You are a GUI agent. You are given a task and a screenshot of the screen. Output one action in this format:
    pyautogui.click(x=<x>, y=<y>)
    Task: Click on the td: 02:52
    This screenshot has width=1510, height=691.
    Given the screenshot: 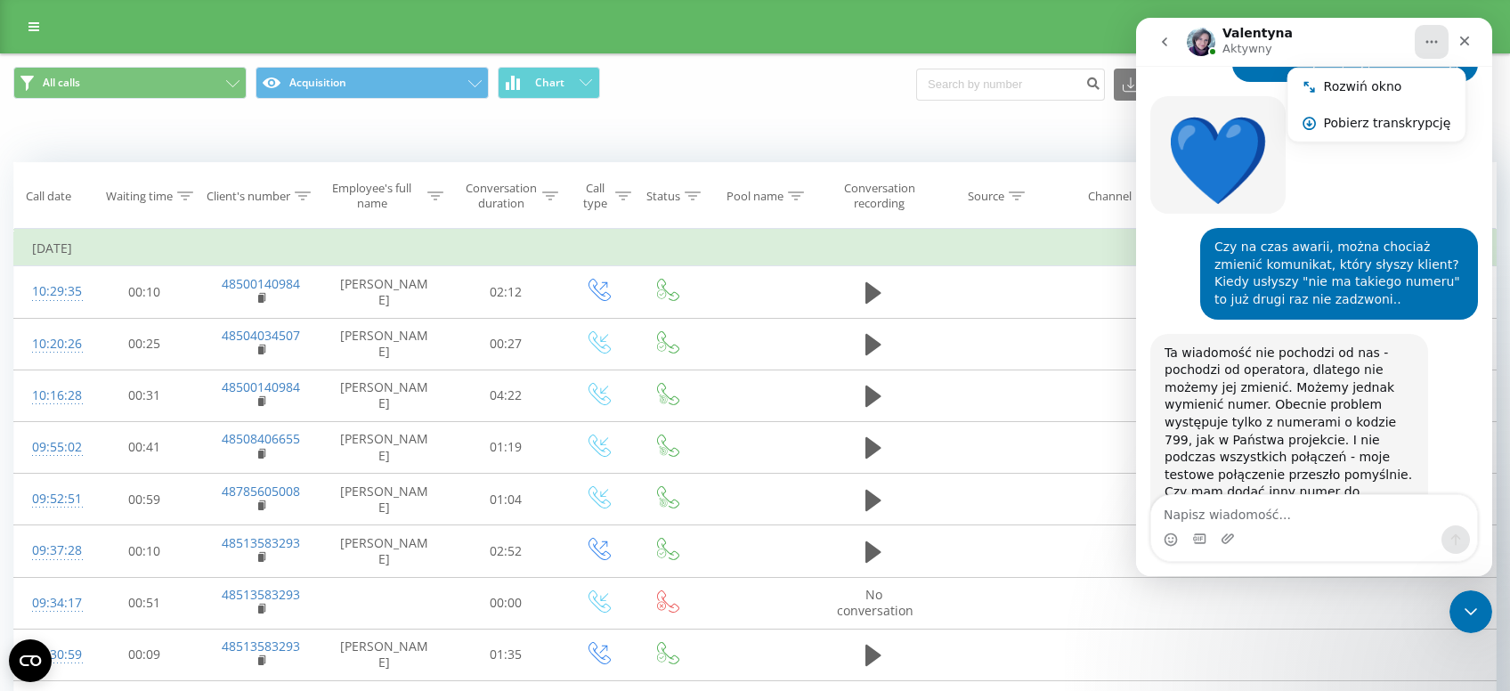 What is the action you would take?
    pyautogui.click(x=506, y=551)
    